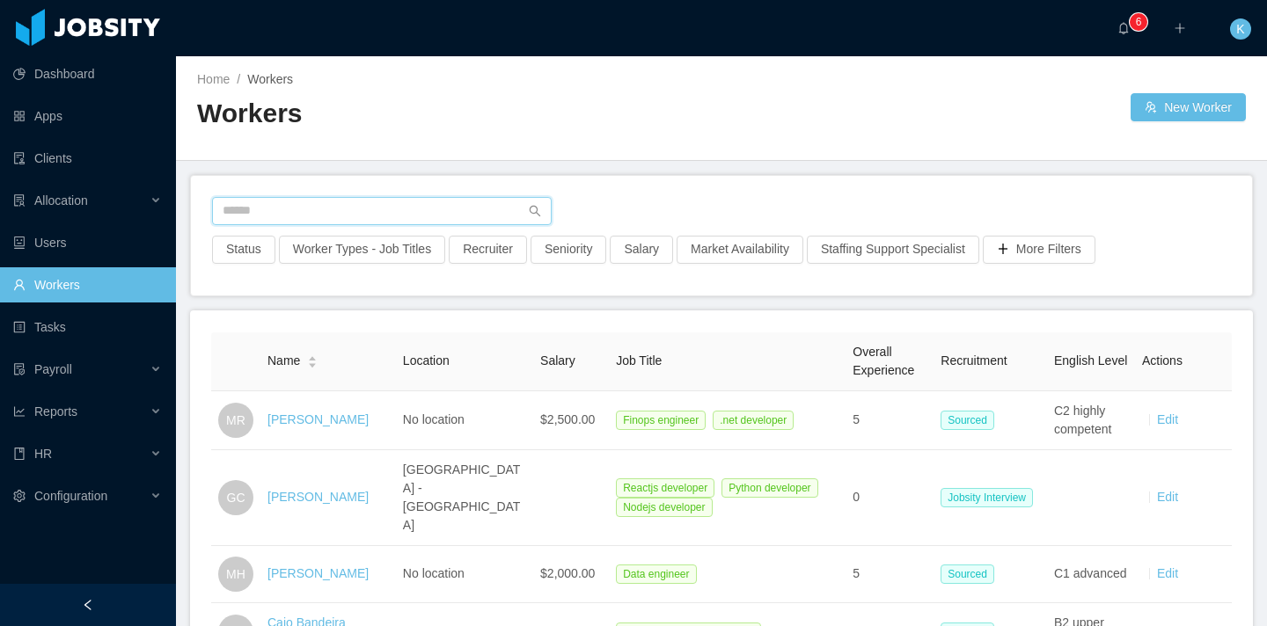 Image resolution: width=1267 pixels, height=626 pixels. I want to click on i: icon: file-protect, so click(19, 369).